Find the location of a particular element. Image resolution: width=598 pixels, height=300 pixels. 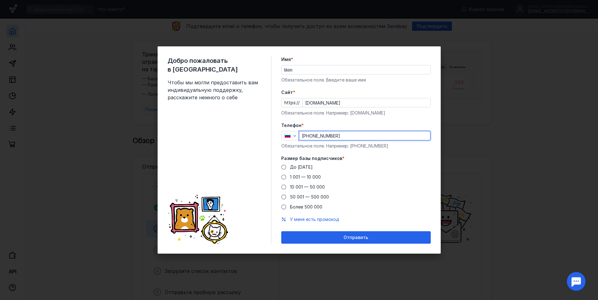

span: Имя is located at coordinates (286, 59).